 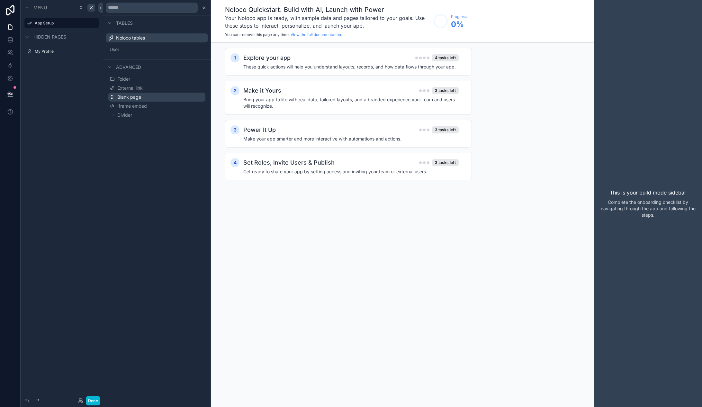 I want to click on p: Complete the onboarding checklist by navigating through the app and following the steps., so click(x=648, y=209).